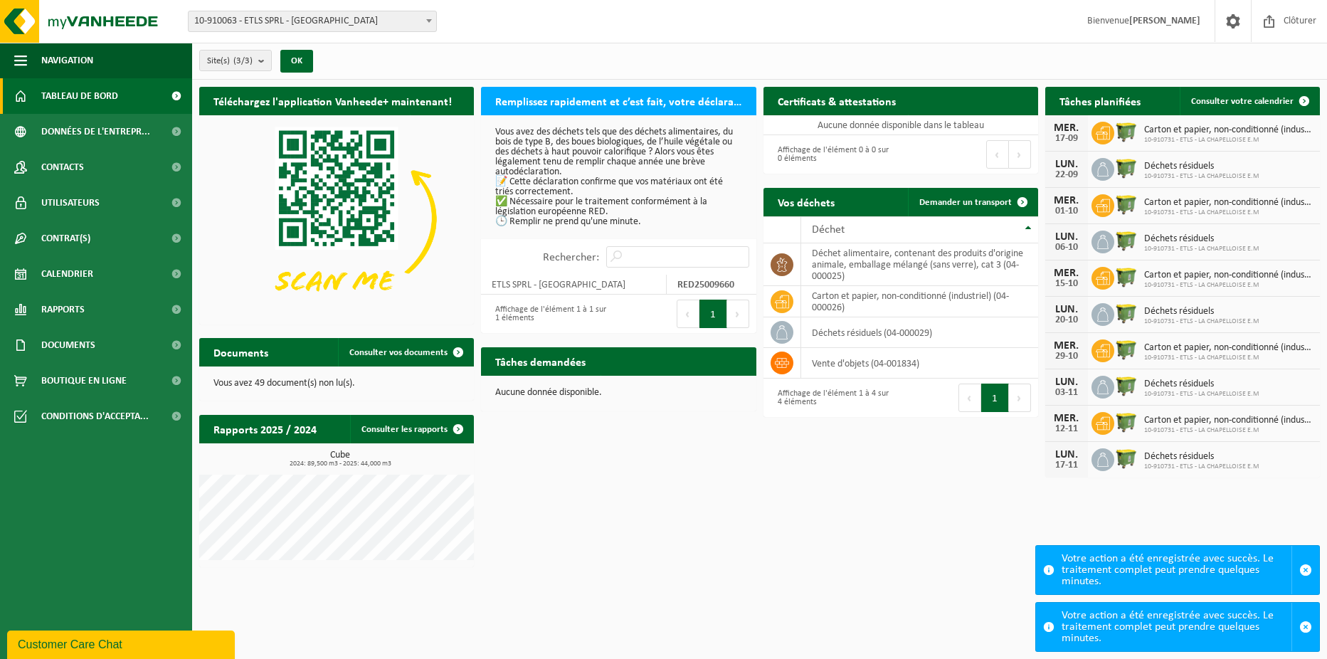  Describe the element at coordinates (618, 177) in the screenshot. I see `p: Vous avez des déchets tels que des déchets alimentaires, du bois de type B, des boues biologiques...` at that location.